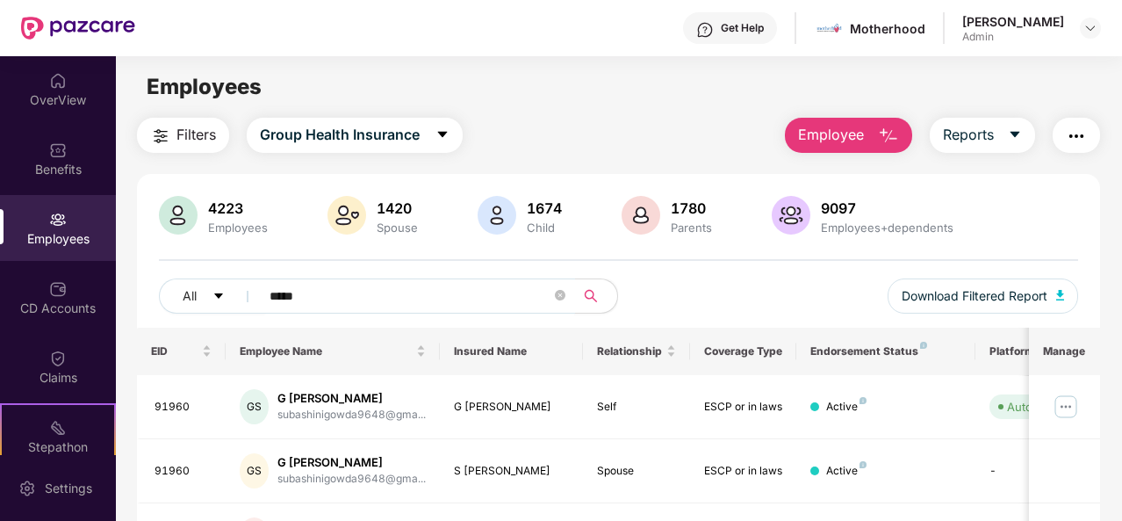 The image size is (1122, 521). What do you see at coordinates (1064, 351) in the screenshot?
I see `th: Manage` at bounding box center [1064, 351].